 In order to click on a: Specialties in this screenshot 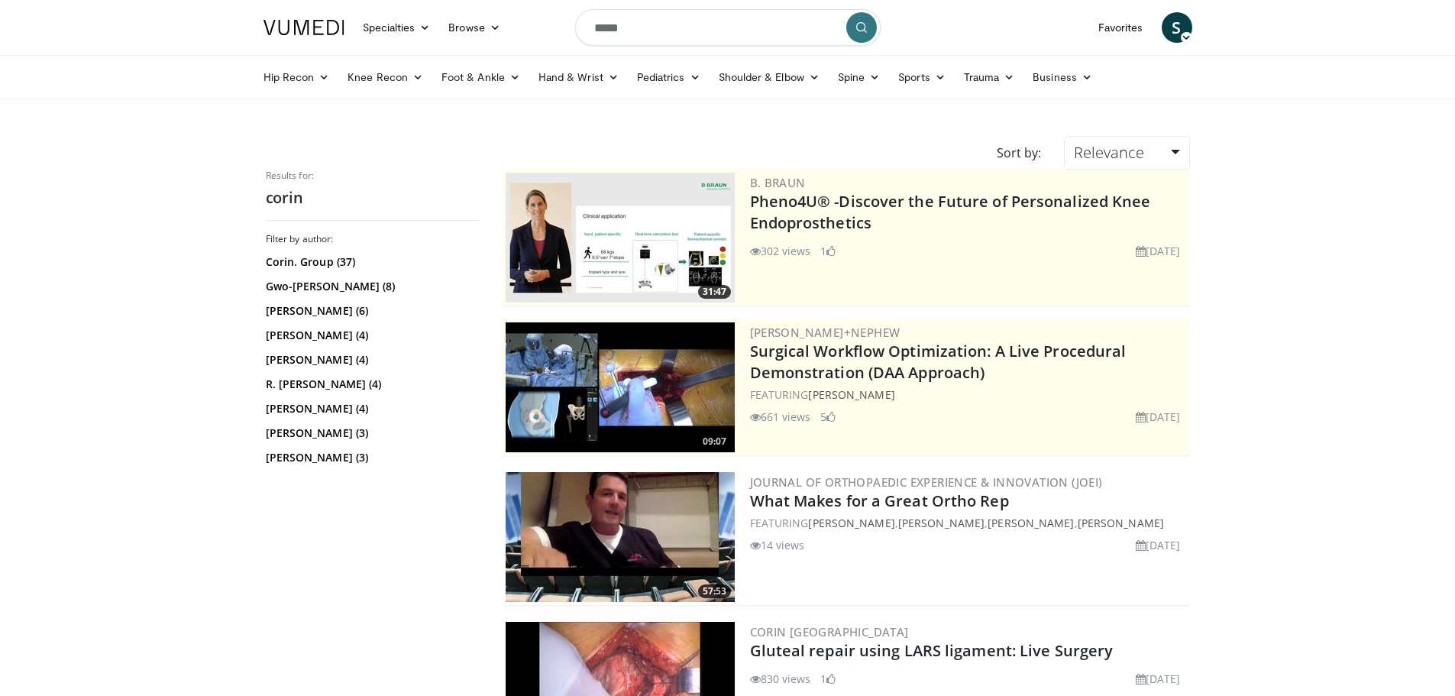, I will do `click(396, 28)`.